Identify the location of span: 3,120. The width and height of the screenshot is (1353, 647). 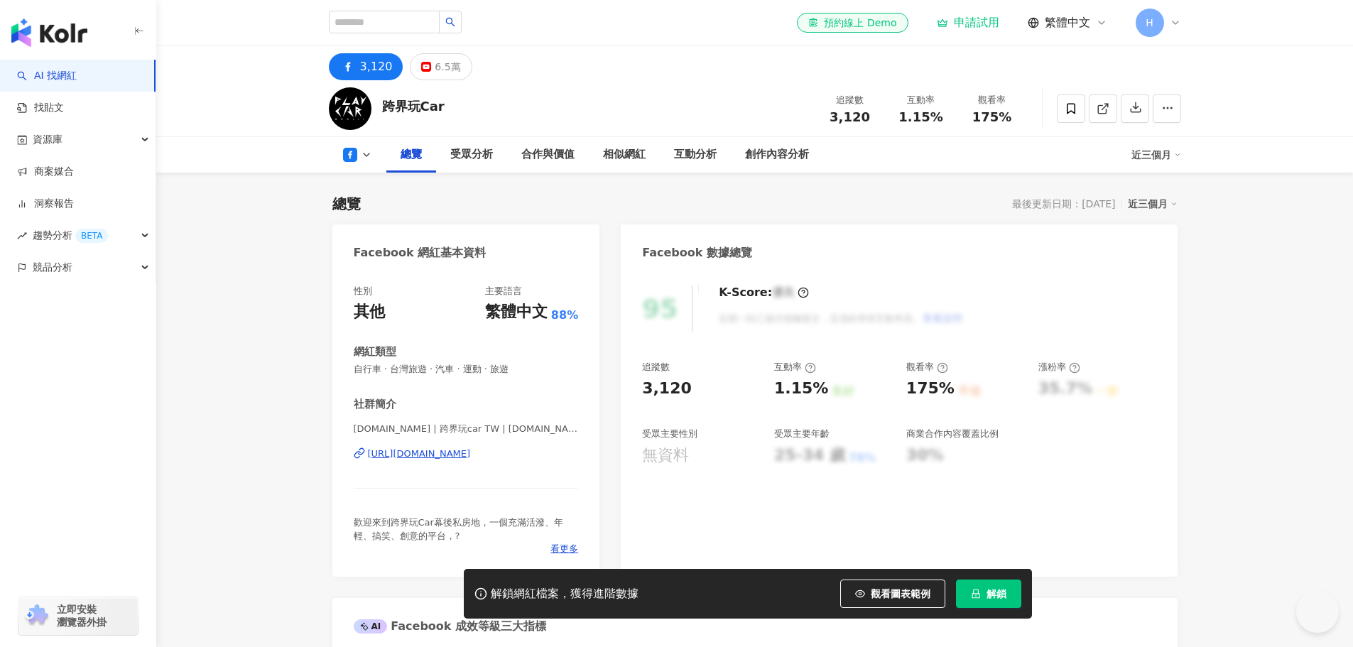
(849, 116).